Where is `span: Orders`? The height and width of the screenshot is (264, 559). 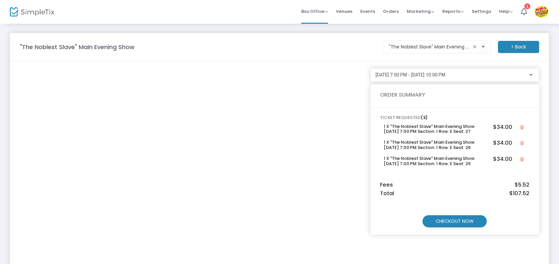 span: Orders is located at coordinates (391, 11).